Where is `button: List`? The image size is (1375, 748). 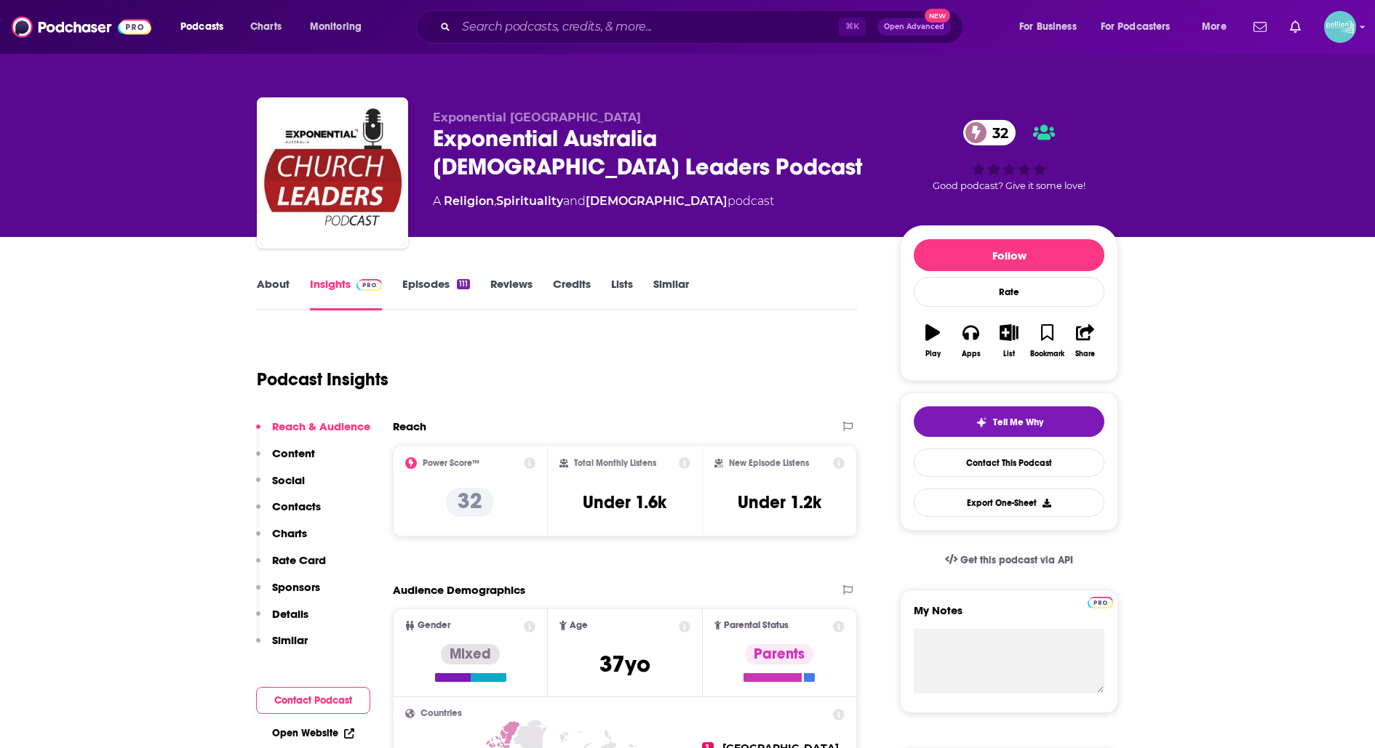
button: List is located at coordinates (1009, 341).